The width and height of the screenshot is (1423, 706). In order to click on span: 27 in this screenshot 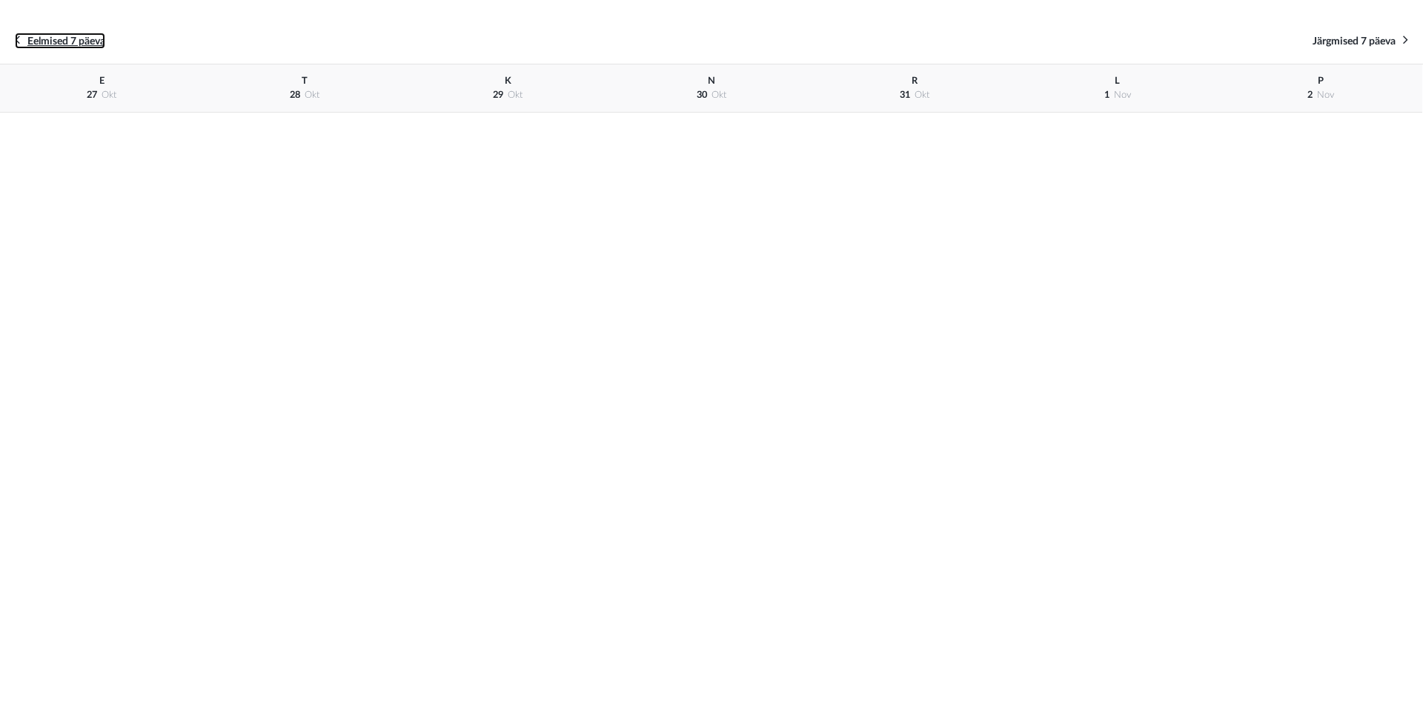, I will do `click(92, 95)`.